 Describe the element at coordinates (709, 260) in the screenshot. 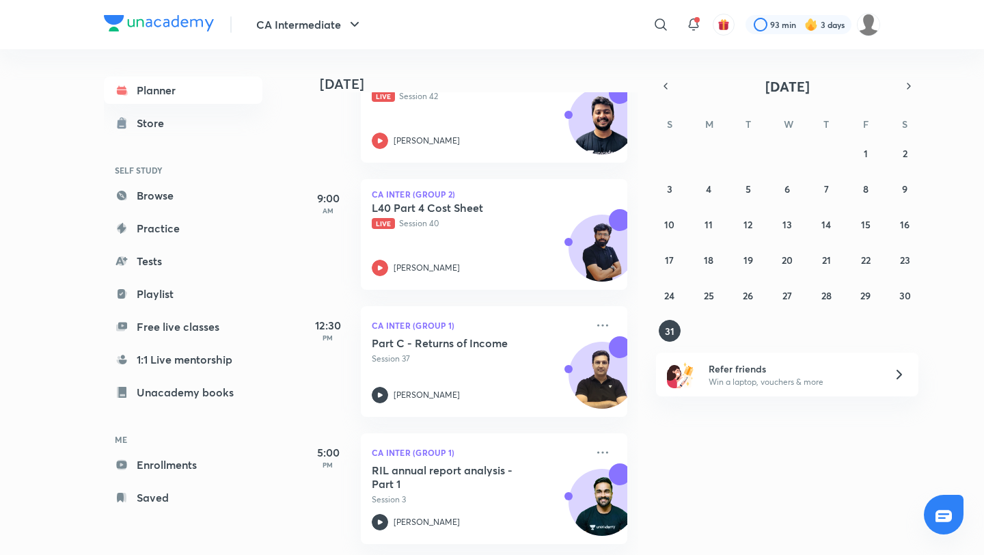

I see `button: August 18, 2025` at that location.